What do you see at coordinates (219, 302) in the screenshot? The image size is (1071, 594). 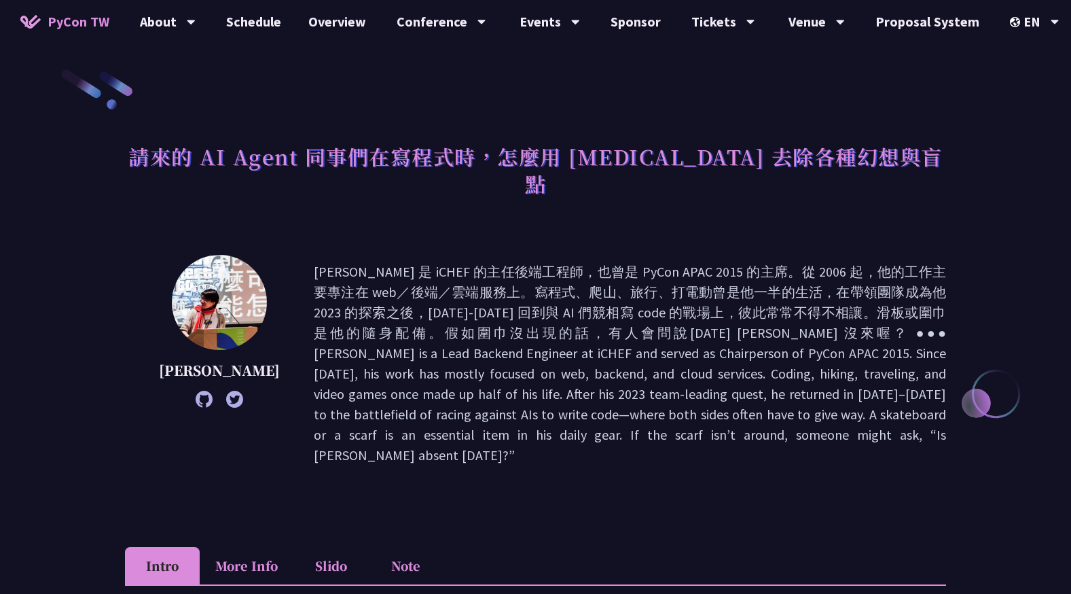 I see `img: Keith Yang` at bounding box center [219, 302].